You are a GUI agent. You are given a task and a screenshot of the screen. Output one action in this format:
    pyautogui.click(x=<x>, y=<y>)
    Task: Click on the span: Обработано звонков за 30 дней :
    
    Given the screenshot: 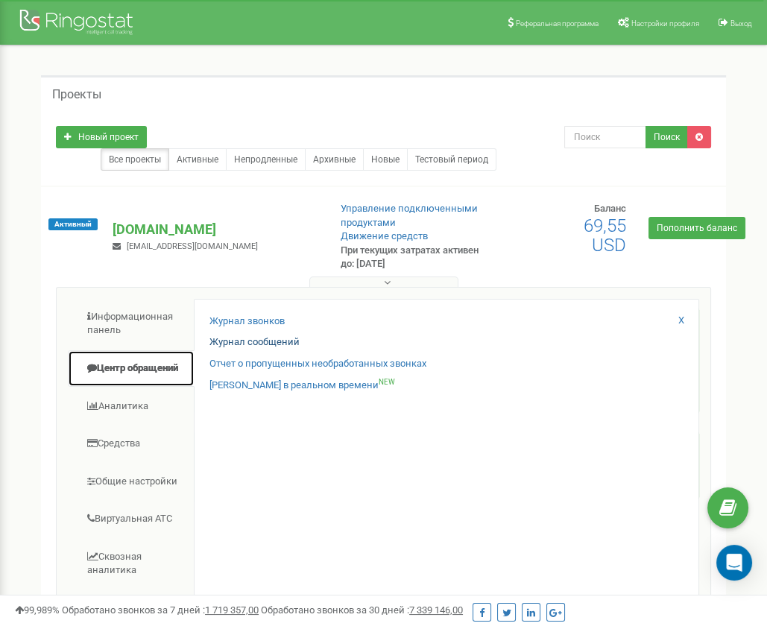 What is the action you would take?
    pyautogui.click(x=362, y=610)
    